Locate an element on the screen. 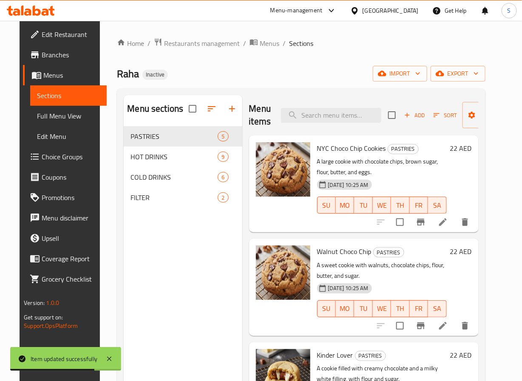  div: HOT DRINKS is located at coordinates (174, 157).